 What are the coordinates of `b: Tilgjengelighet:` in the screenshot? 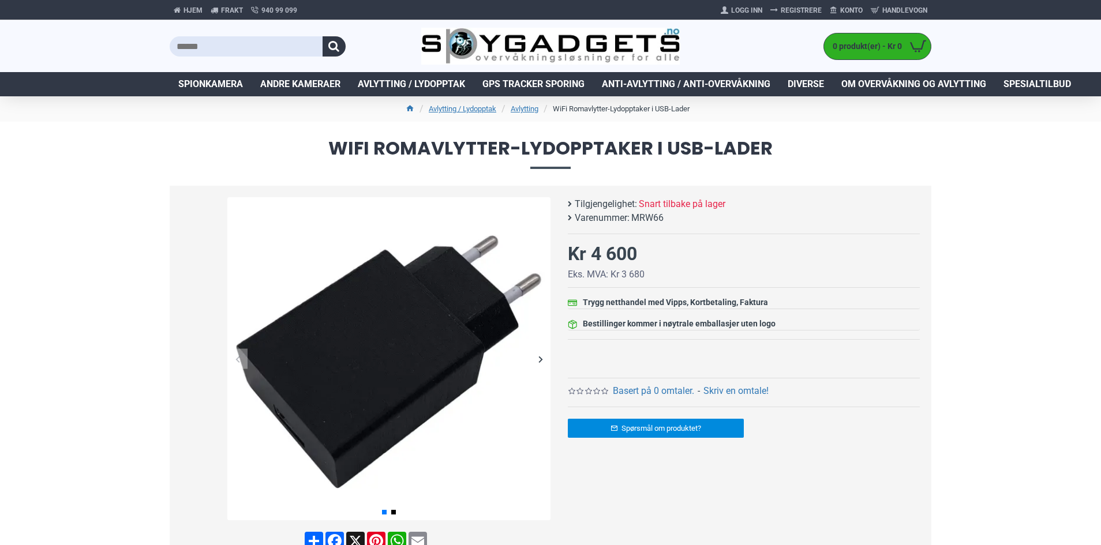 It's located at (606, 204).